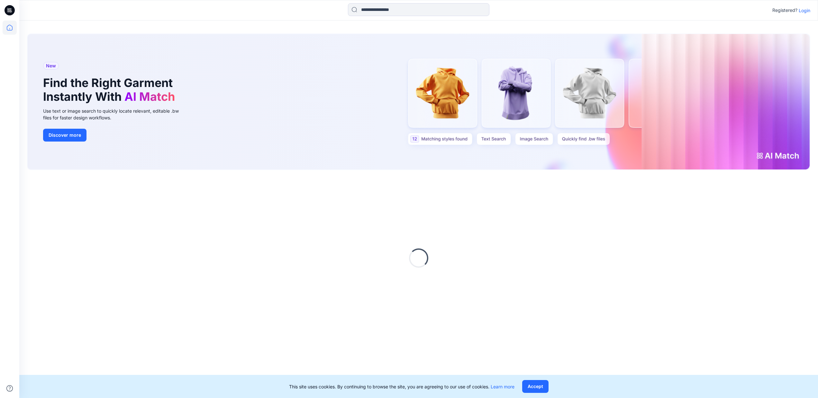  I want to click on div: Use text or image search to quickly locate relevant, editable .bw files for faster design workflows., so click(115, 114).